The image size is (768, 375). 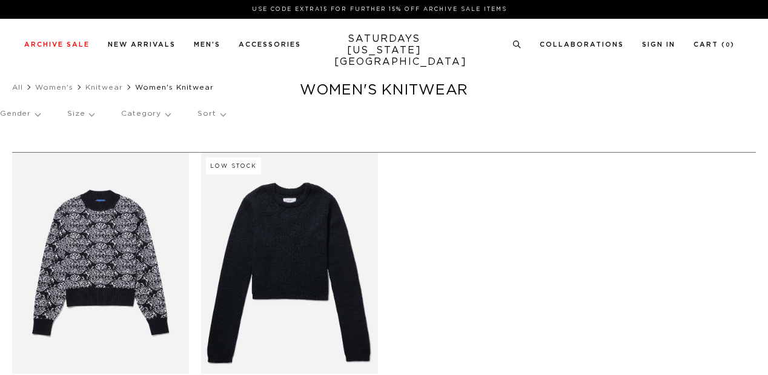 I want to click on p: Category, so click(x=145, y=114).